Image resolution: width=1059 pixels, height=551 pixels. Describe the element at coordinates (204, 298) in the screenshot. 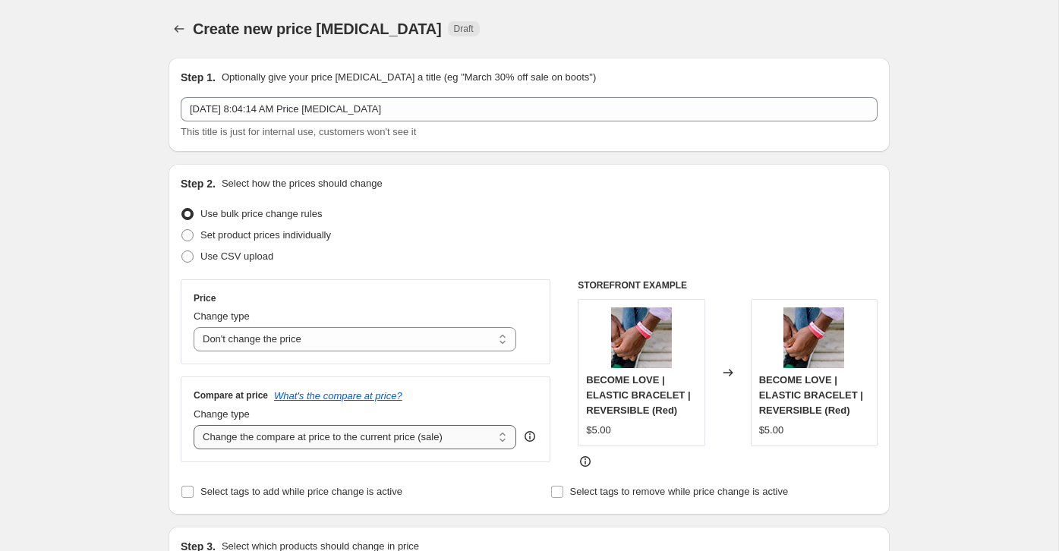

I see `h3: Price` at that location.